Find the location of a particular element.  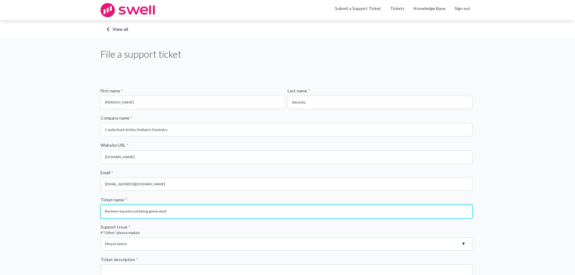

span: First name is located at coordinates (110, 90).